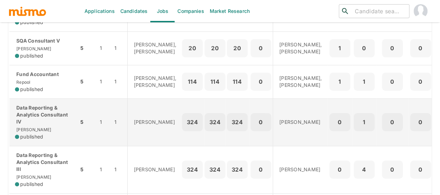  I want to click on p: Data Reporting & Analytics Consultant IV, so click(44, 115).